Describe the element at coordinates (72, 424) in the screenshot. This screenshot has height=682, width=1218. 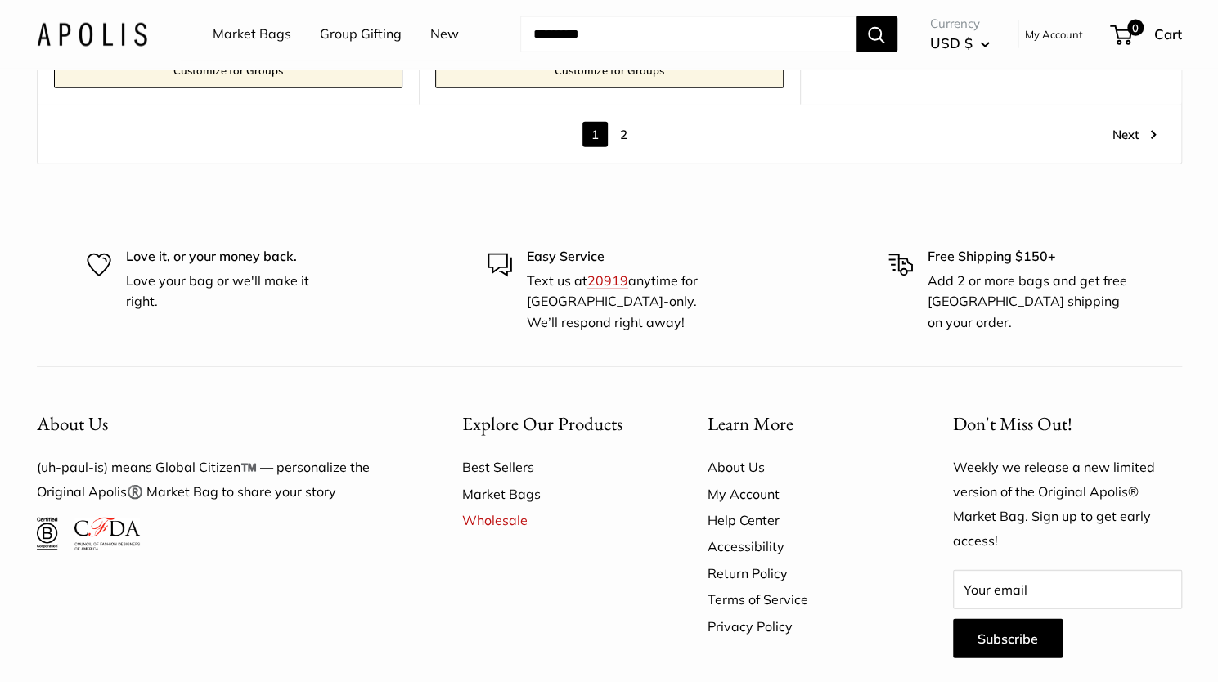
I see `span: About Us` at that location.